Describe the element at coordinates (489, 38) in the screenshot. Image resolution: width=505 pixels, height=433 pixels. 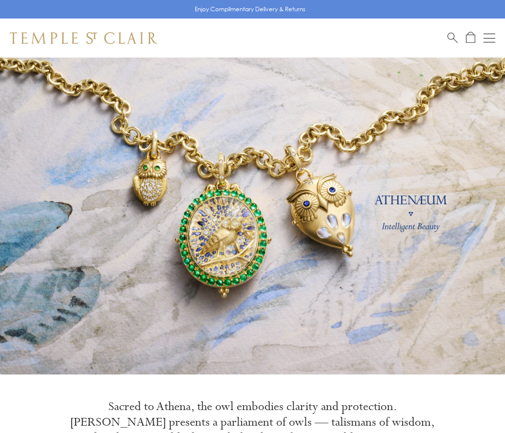
I see `button: Open navigation` at that location.